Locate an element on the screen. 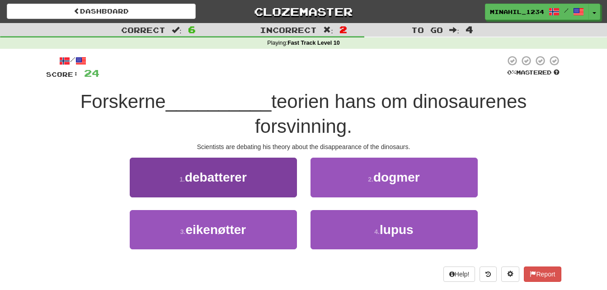 The image size is (607, 290). span: dogmer is located at coordinates (397, 177).